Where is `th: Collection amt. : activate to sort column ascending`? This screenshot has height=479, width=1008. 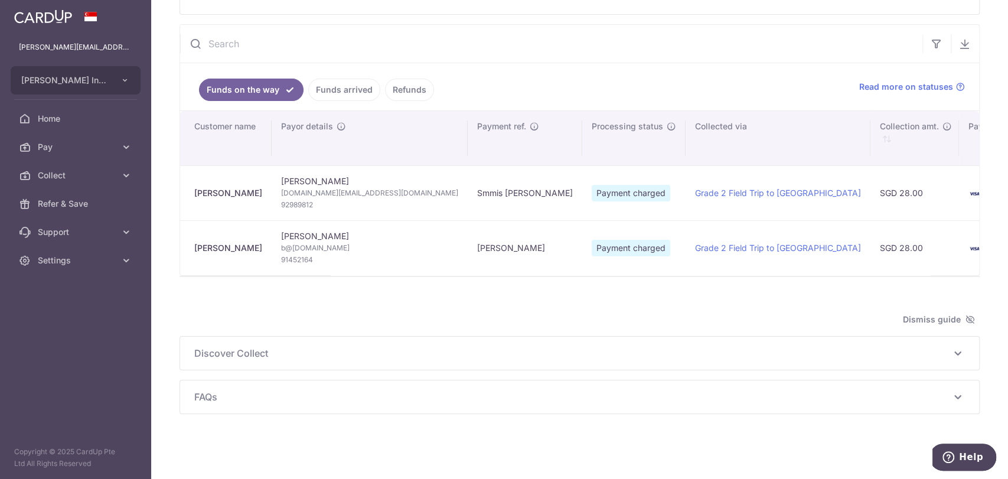
th: Collection amt. : activate to sort column ascending is located at coordinates (915, 138).